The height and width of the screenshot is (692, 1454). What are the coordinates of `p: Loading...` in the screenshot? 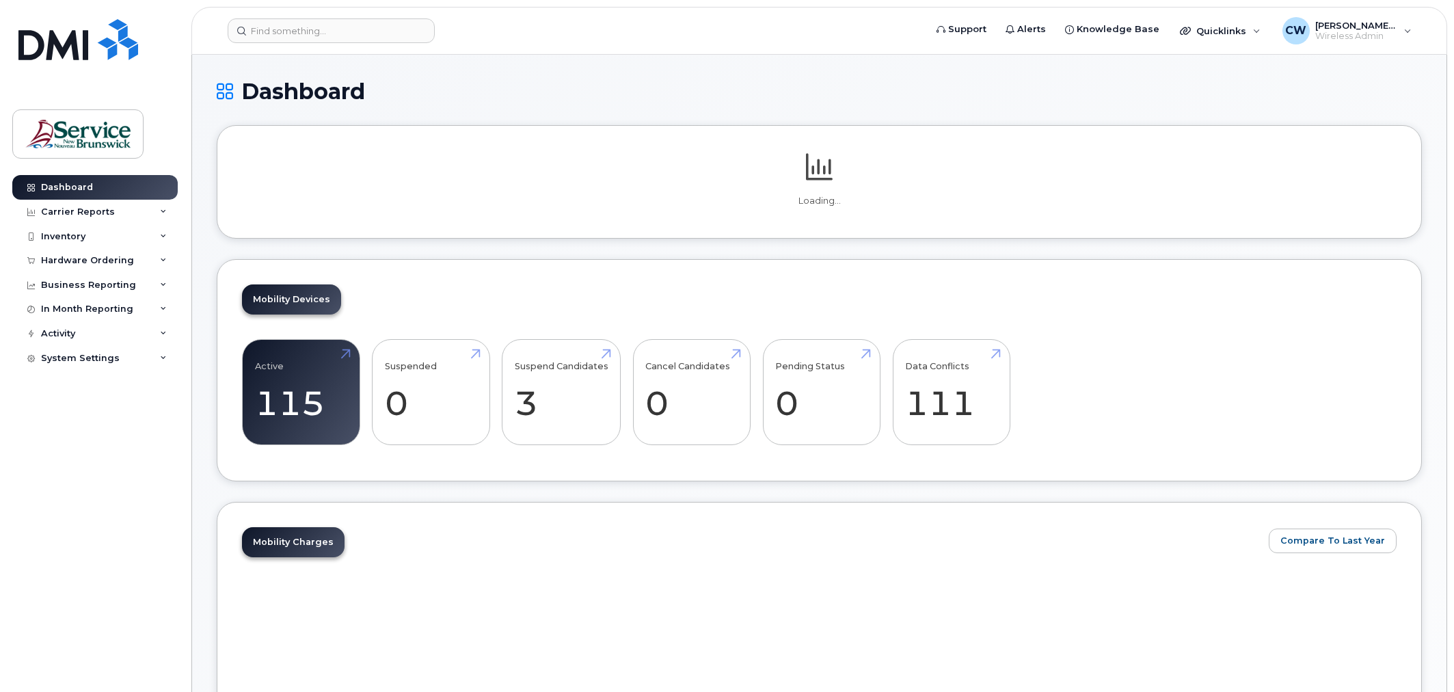 It's located at (819, 201).